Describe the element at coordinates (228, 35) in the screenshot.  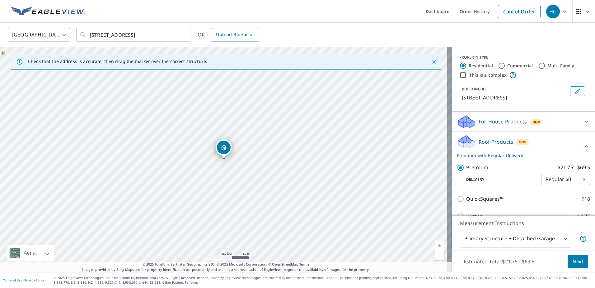
I see `div: OR` at that location.